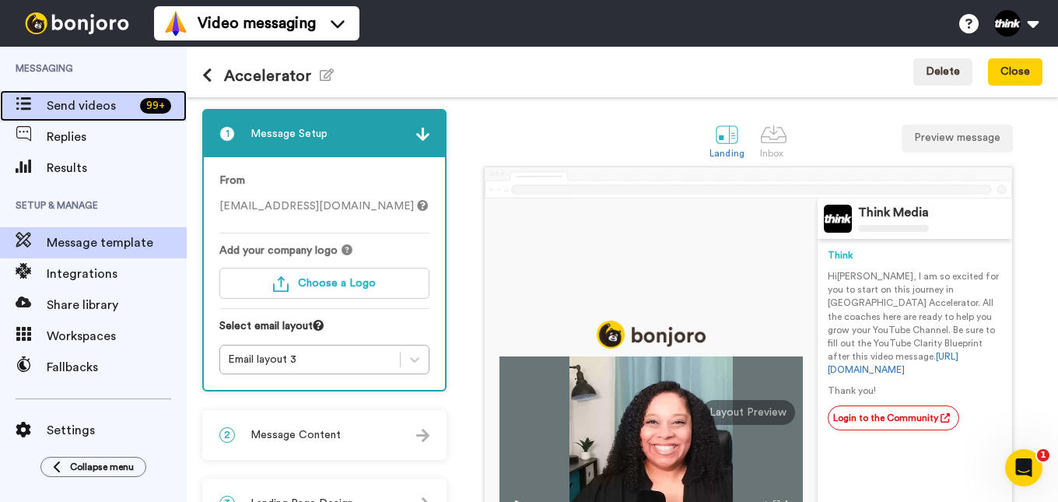 This screenshot has height=502, width=1058. What do you see at coordinates (117, 274) in the screenshot?
I see `span: Integrations` at bounding box center [117, 274].